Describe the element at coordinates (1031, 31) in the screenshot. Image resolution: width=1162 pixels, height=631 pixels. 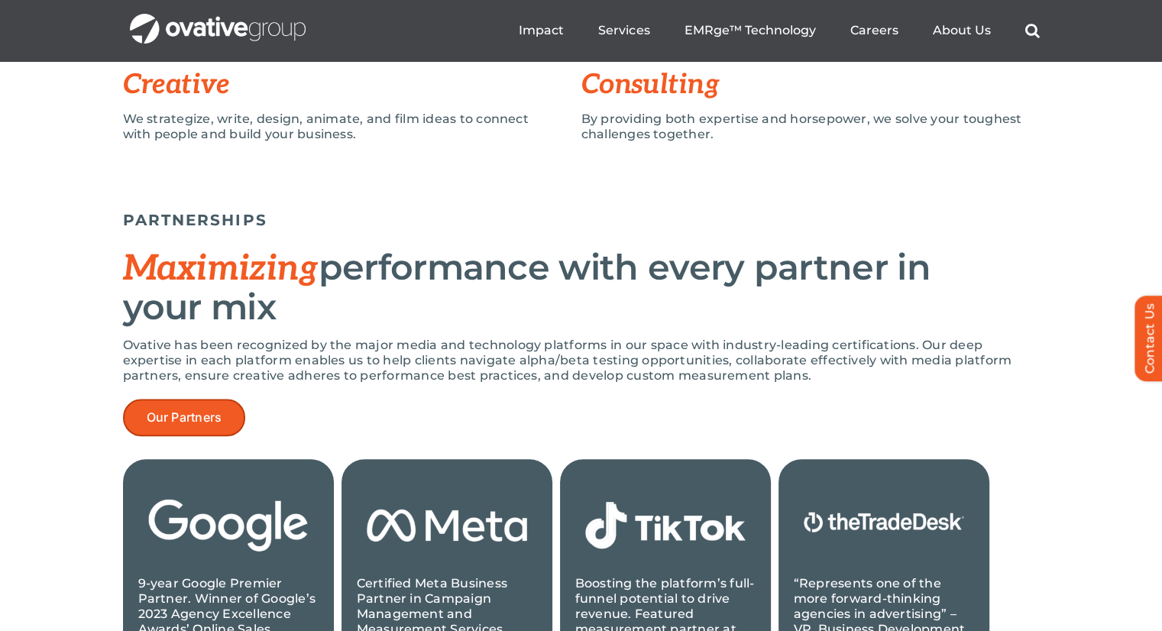
I see `a: Search` at that location.